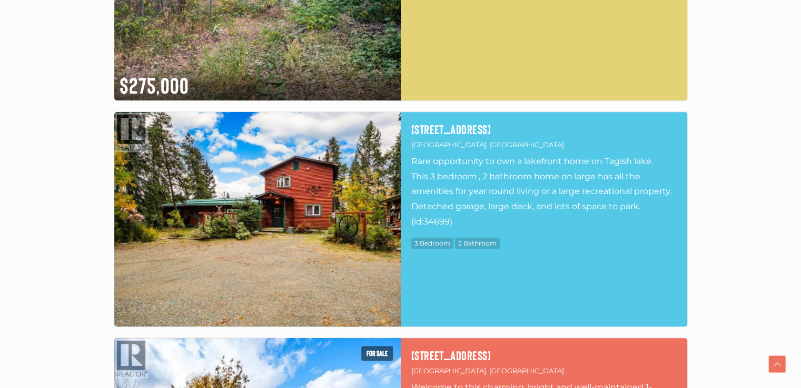 The image size is (801, 388). What do you see at coordinates (477, 243) in the screenshot?
I see `span: 2 Bathroom` at bounding box center [477, 243].